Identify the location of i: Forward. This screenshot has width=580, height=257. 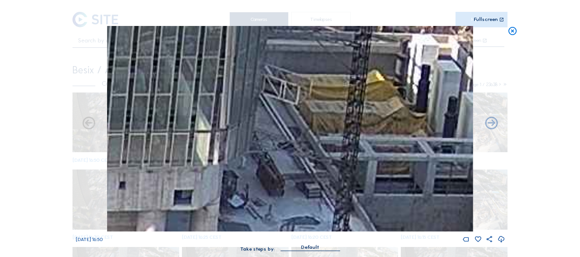
(88, 124).